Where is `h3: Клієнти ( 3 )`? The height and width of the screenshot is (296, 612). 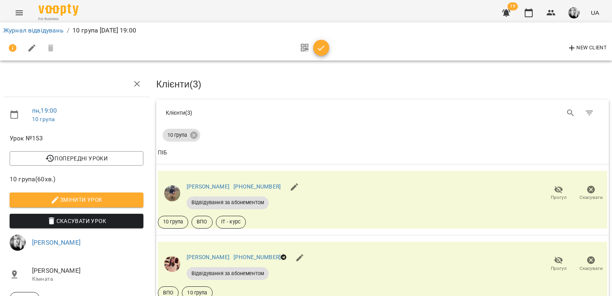 h3: Клієнти ( 3 ) is located at coordinates (383, 84).